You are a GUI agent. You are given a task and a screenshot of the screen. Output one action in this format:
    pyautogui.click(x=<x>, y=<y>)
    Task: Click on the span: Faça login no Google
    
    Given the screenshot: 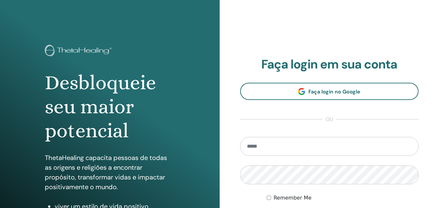 What is the action you would take?
    pyautogui.click(x=334, y=92)
    